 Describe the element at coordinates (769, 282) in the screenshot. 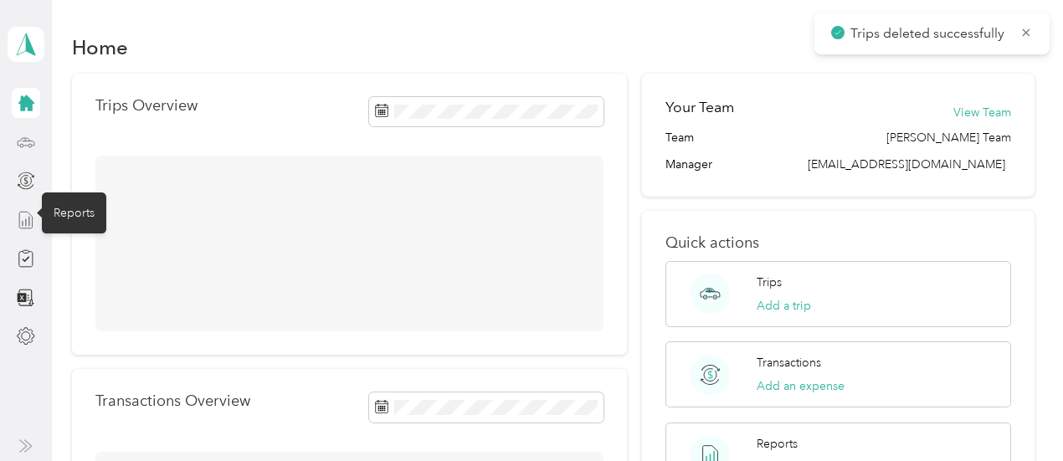

I see `p: Trips` at that location.